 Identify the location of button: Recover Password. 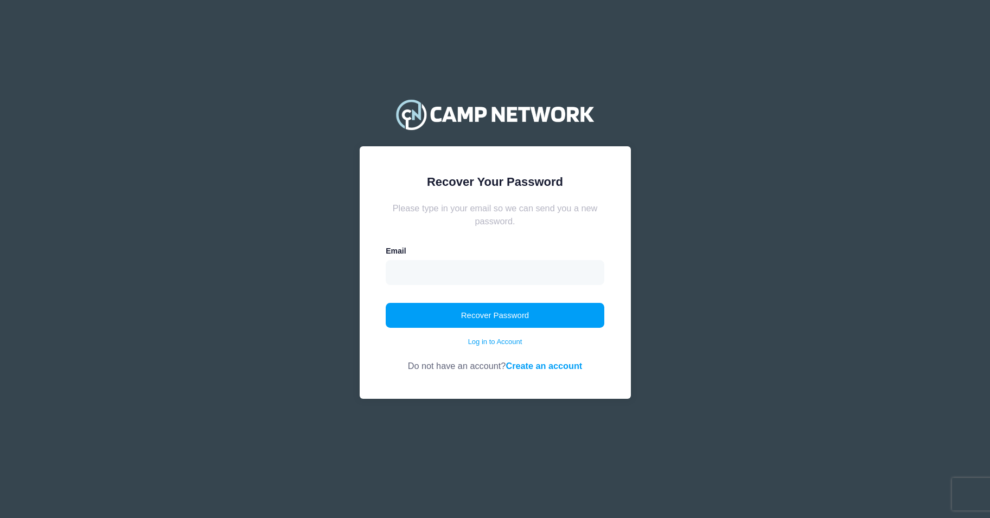
(495, 316).